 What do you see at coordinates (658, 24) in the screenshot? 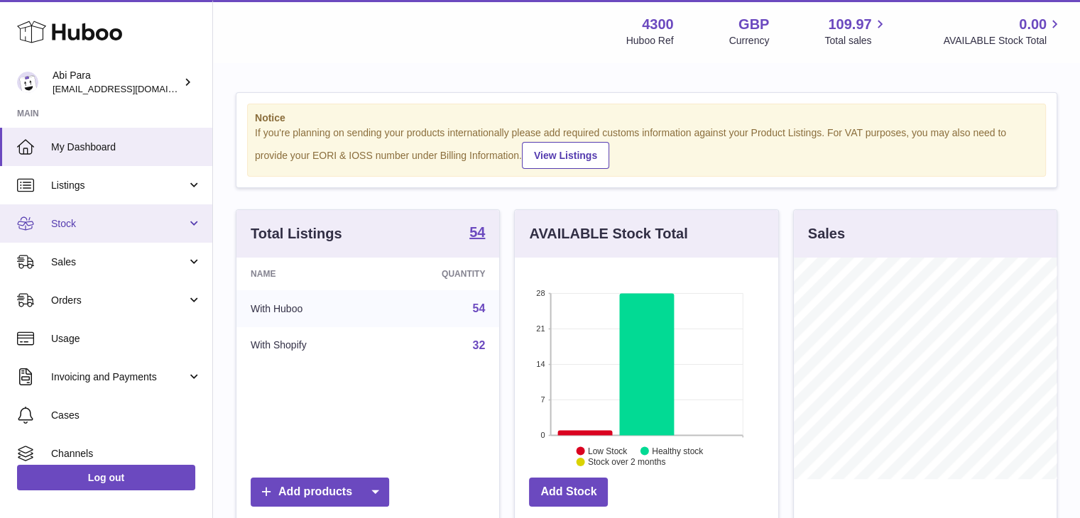
I see `strong: 4300` at bounding box center [658, 24].